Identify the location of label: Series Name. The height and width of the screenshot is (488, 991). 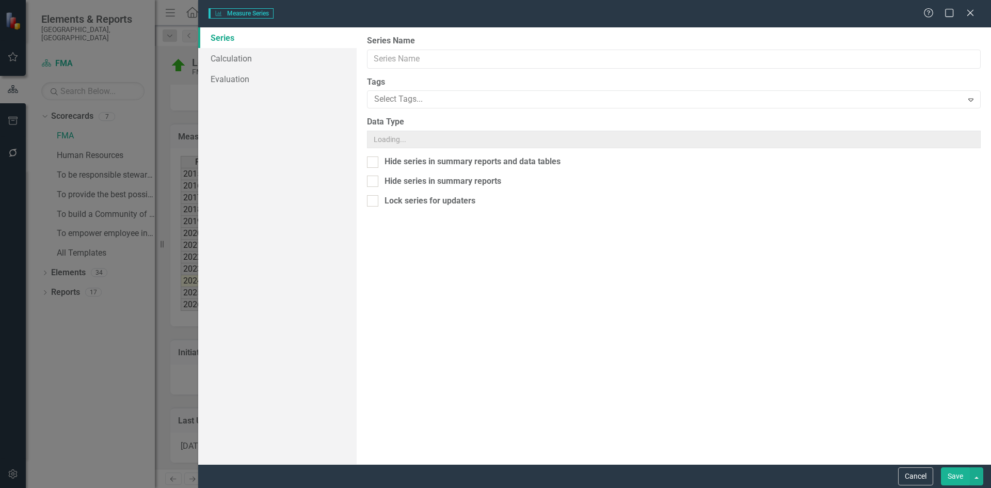
(673, 41).